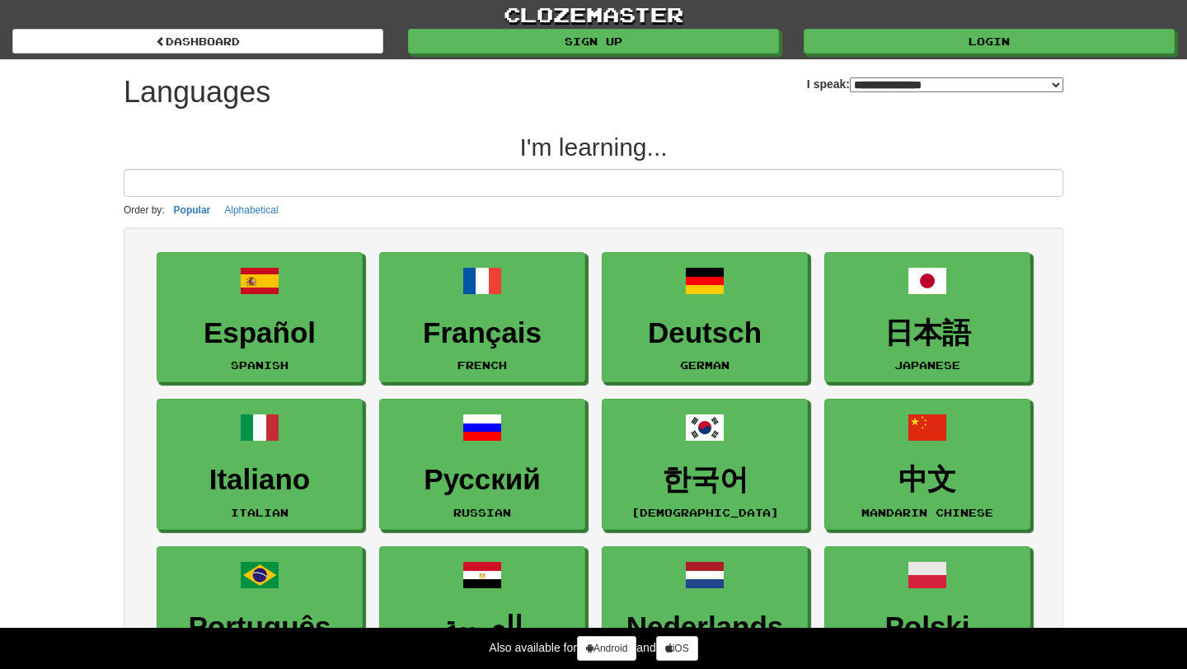  What do you see at coordinates (260, 365) in the screenshot?
I see `small: Spanish` at bounding box center [260, 365].